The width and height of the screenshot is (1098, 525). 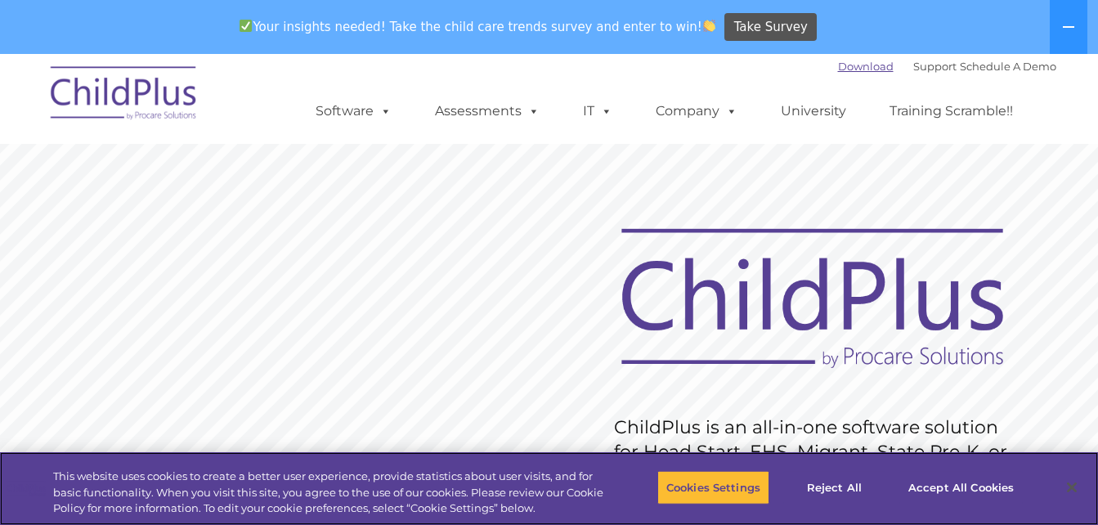 What do you see at coordinates (697, 111) in the screenshot?
I see `a: Company` at bounding box center [697, 111].